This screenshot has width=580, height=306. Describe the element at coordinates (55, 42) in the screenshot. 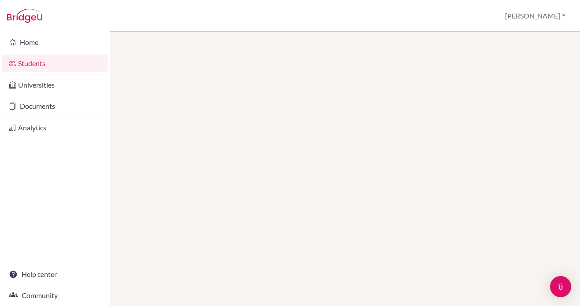

I see `a: Home` at that location.